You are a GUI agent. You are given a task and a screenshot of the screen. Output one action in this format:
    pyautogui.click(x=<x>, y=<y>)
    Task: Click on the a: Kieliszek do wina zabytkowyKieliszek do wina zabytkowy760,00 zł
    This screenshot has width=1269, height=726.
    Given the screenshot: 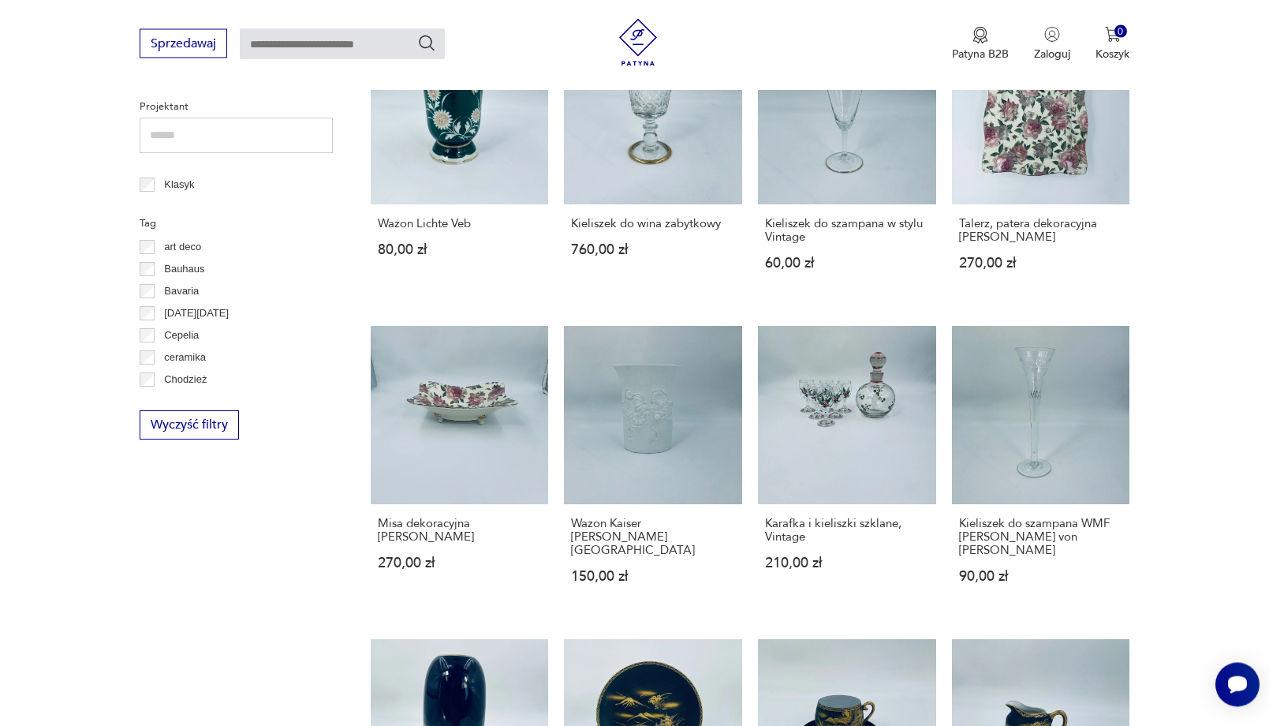 What is the action you would take?
    pyautogui.click(x=653, y=165)
    